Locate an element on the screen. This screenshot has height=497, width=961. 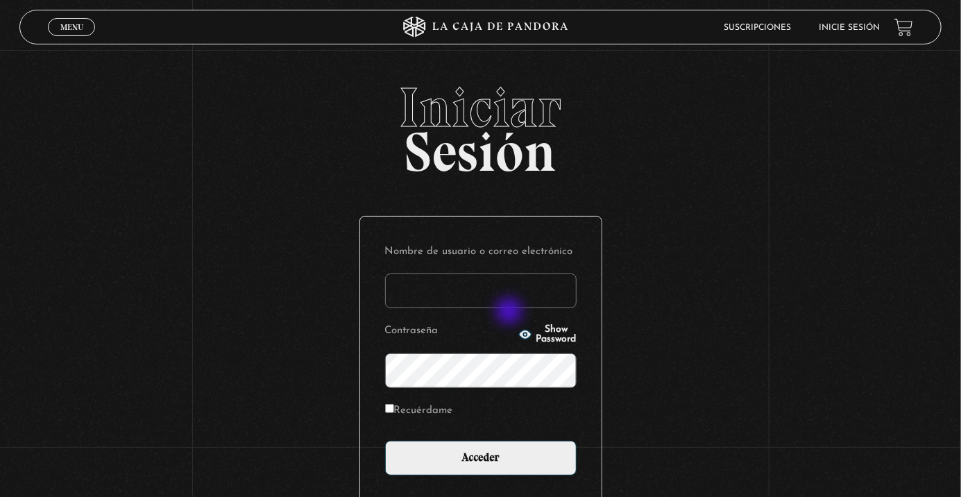
input: Recuérdame is located at coordinates (389, 408).